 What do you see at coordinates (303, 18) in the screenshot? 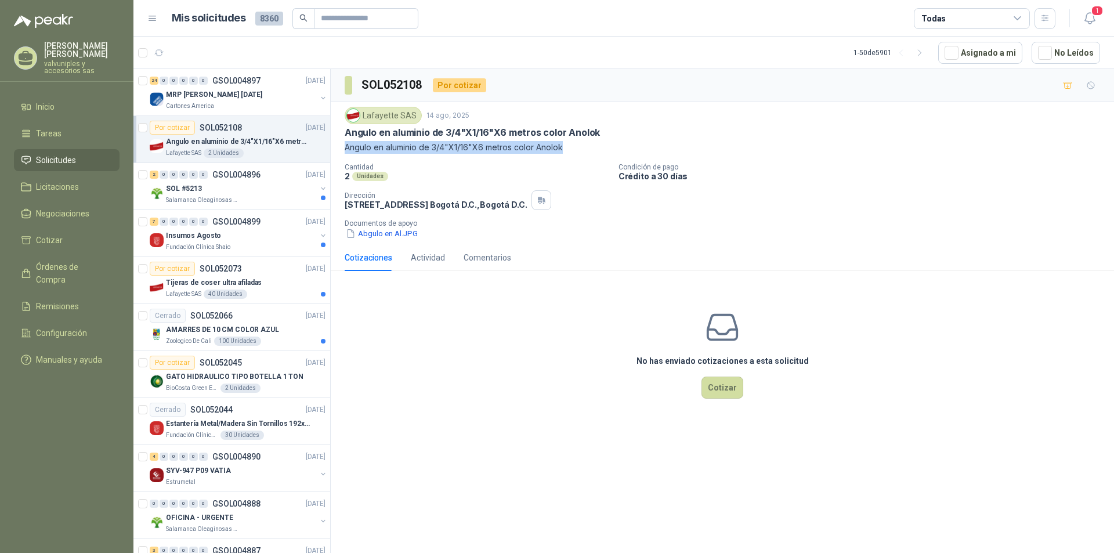
I see `span: search` at bounding box center [303, 18].